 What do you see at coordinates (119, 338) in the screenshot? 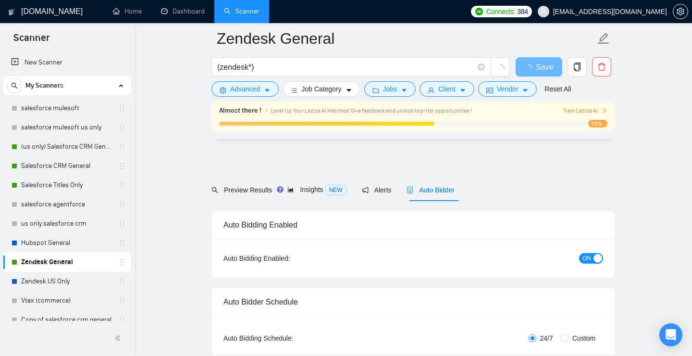
I see `span: double-left` at bounding box center [119, 338].